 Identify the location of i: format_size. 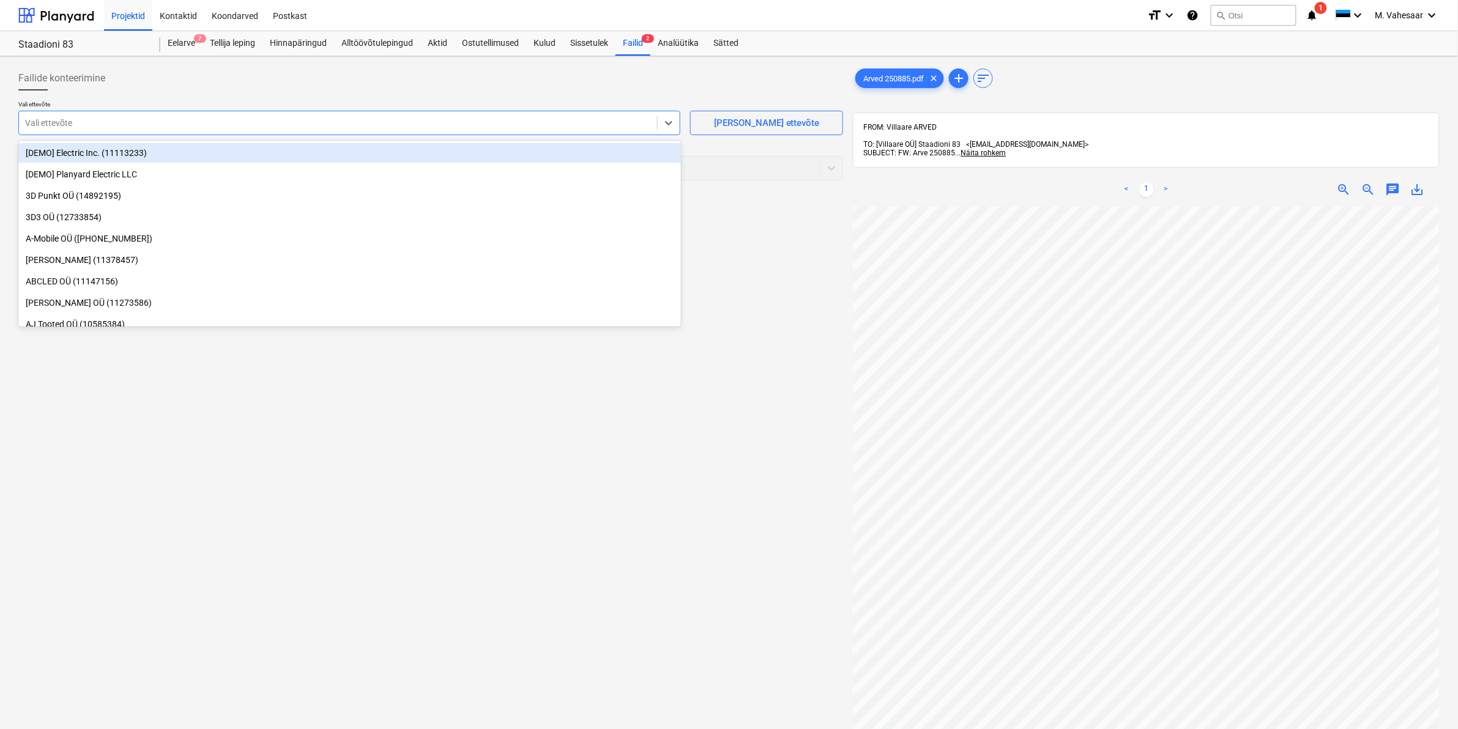
(1155, 15).